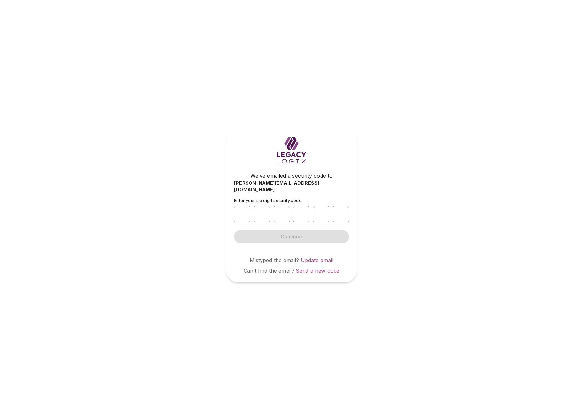 This screenshot has height=412, width=583. What do you see at coordinates (292, 175) in the screenshot?
I see `span: We’ve emailed a security code to` at bounding box center [292, 175].